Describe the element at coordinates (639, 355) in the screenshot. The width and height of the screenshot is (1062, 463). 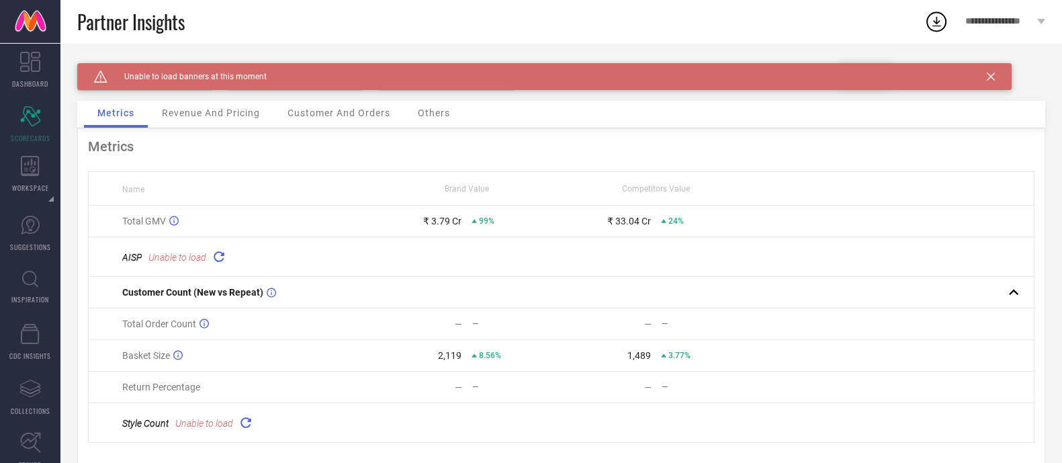
I see `div: 1,489` at that location.